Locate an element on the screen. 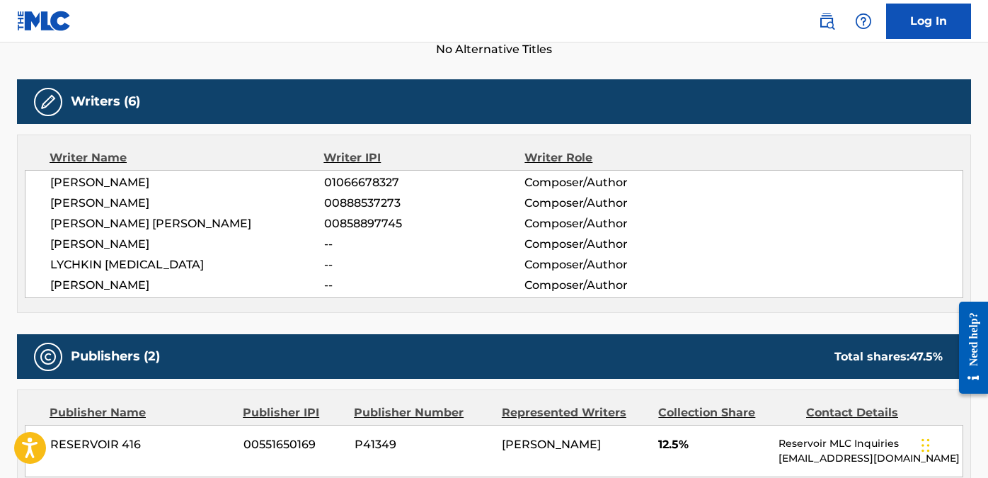 Image resolution: width=988 pixels, height=478 pixels. div: Represented Writers is located at coordinates (575, 413).